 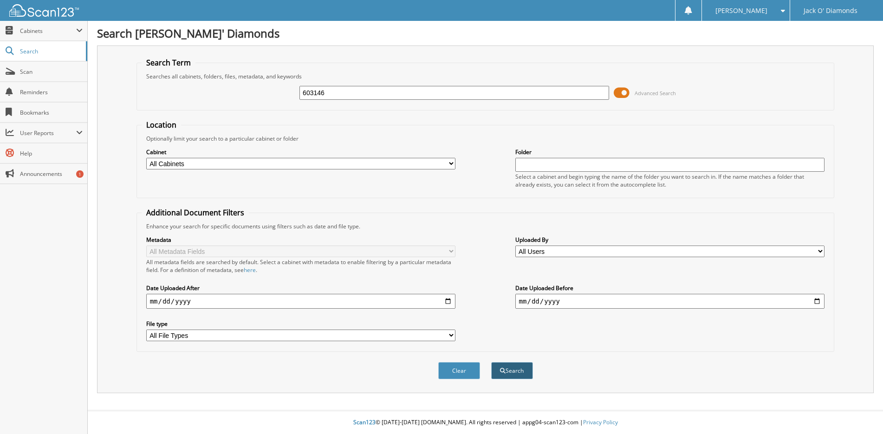 What do you see at coordinates (51, 153) in the screenshot?
I see `span: Help` at bounding box center [51, 153].